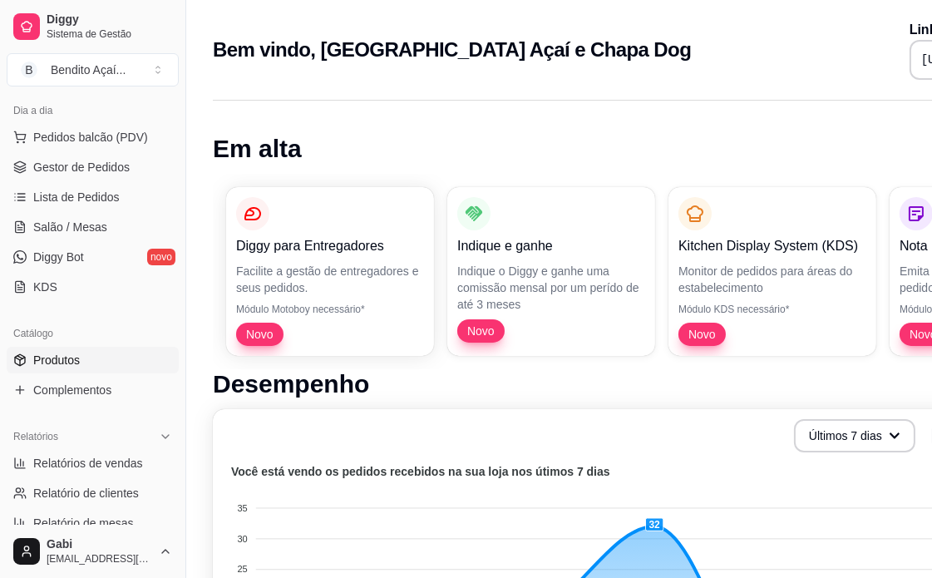 The width and height of the screenshot is (932, 578). I want to click on span: Produtos, so click(57, 360).